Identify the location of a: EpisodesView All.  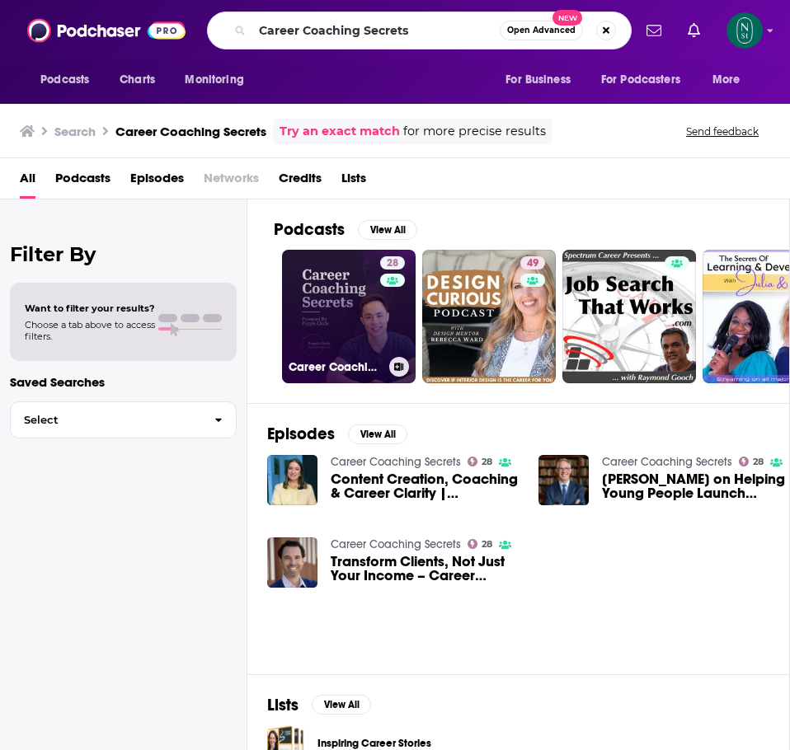
(337, 434).